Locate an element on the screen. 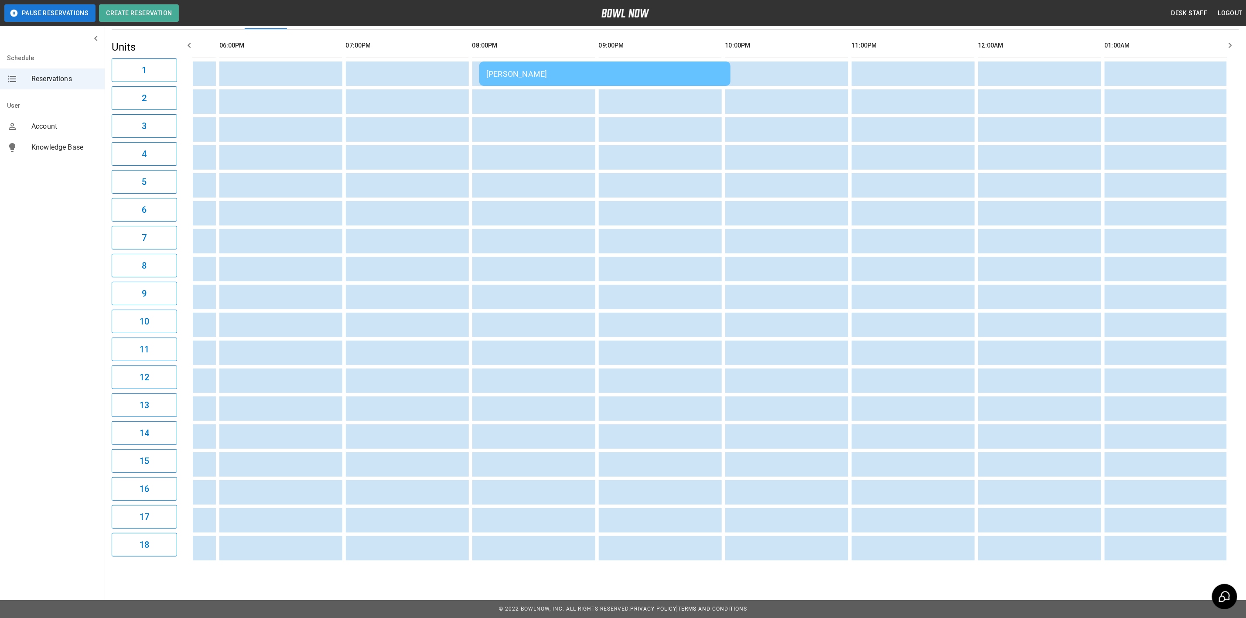  h6: 10 is located at coordinates (144, 321).